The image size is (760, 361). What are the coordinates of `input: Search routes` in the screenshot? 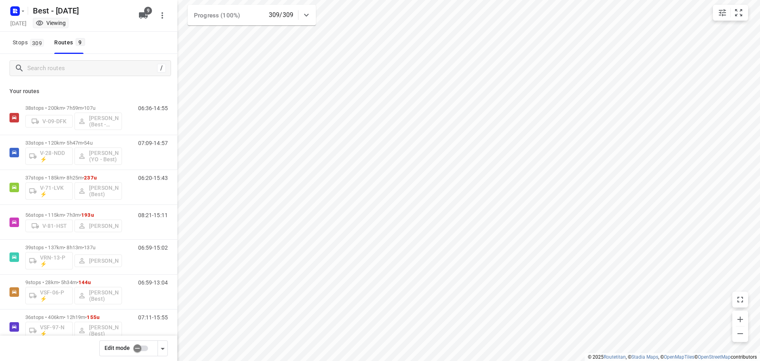 It's located at (92, 68).